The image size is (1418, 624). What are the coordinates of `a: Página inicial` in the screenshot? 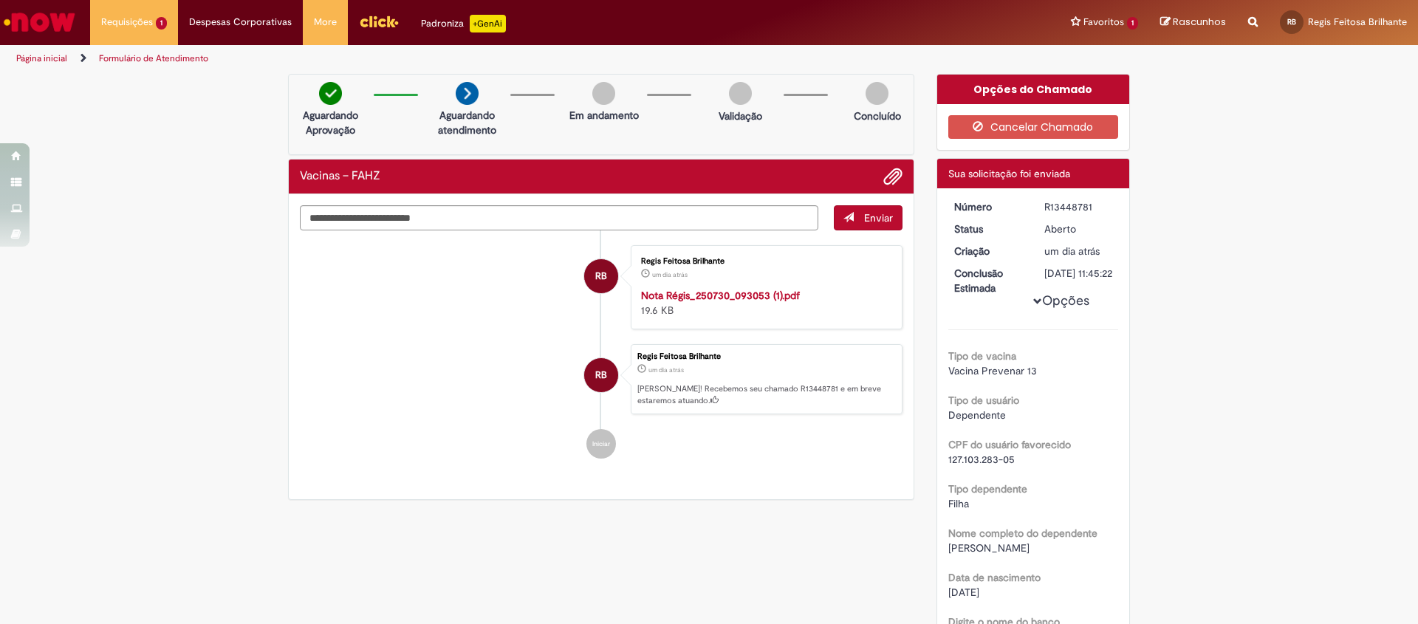 It's located at (41, 58).